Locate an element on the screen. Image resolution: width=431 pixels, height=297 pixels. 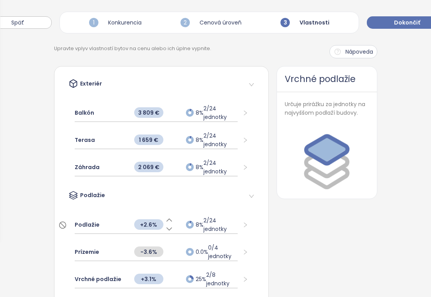
span: Terasa is located at coordinates (85, 140).